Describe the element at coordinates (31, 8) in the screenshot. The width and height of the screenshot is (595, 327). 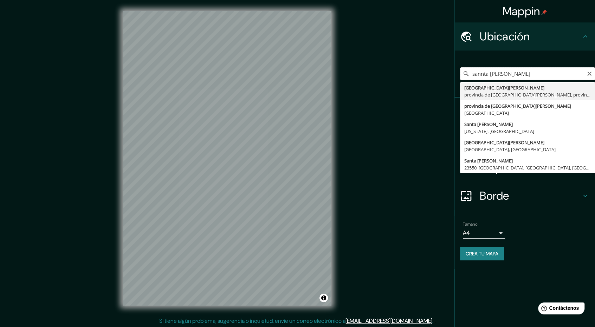
I see `font: Contáctenos` at that location.